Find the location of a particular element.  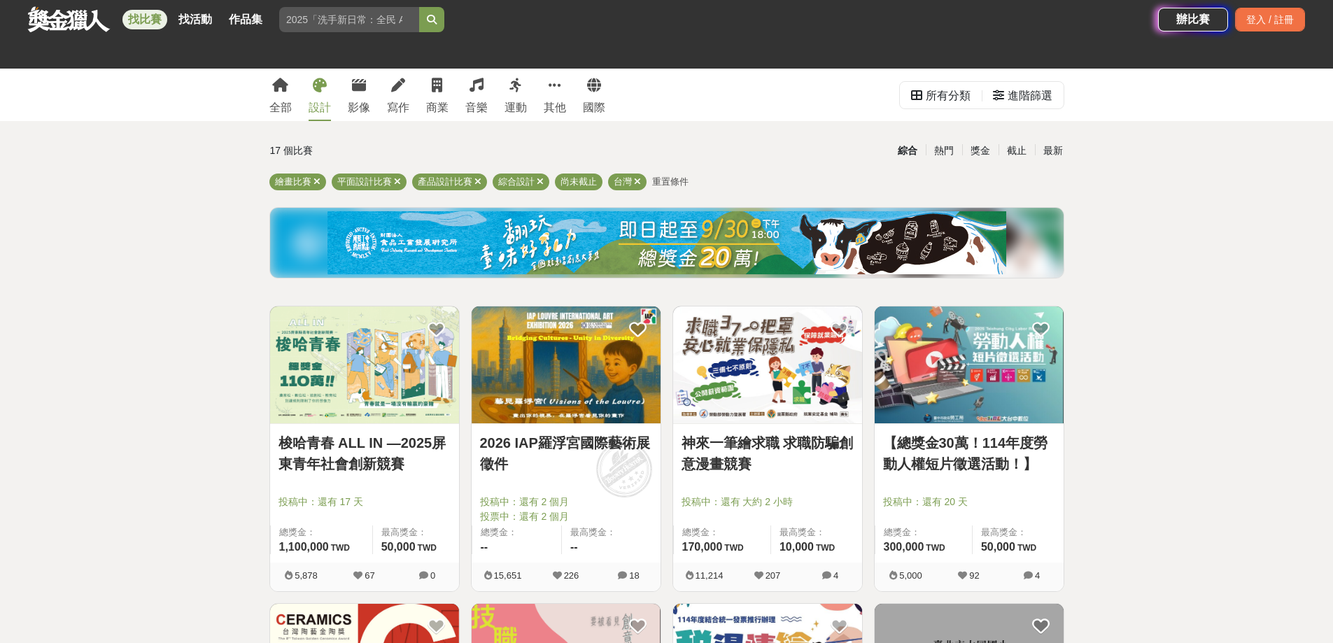

span: 170,000 is located at coordinates (703, 547).